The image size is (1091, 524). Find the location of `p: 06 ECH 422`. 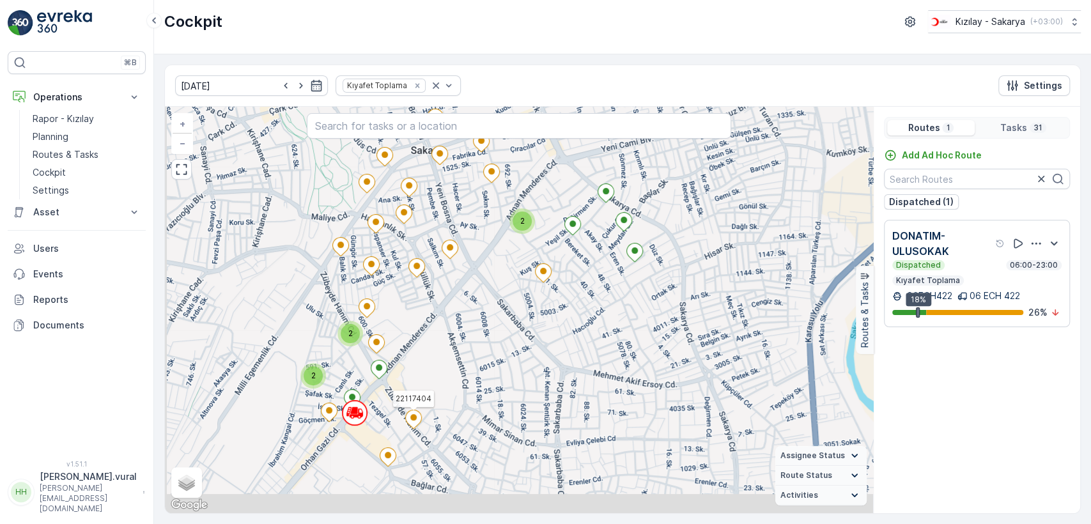

p: 06 ECH 422 is located at coordinates (994, 296).